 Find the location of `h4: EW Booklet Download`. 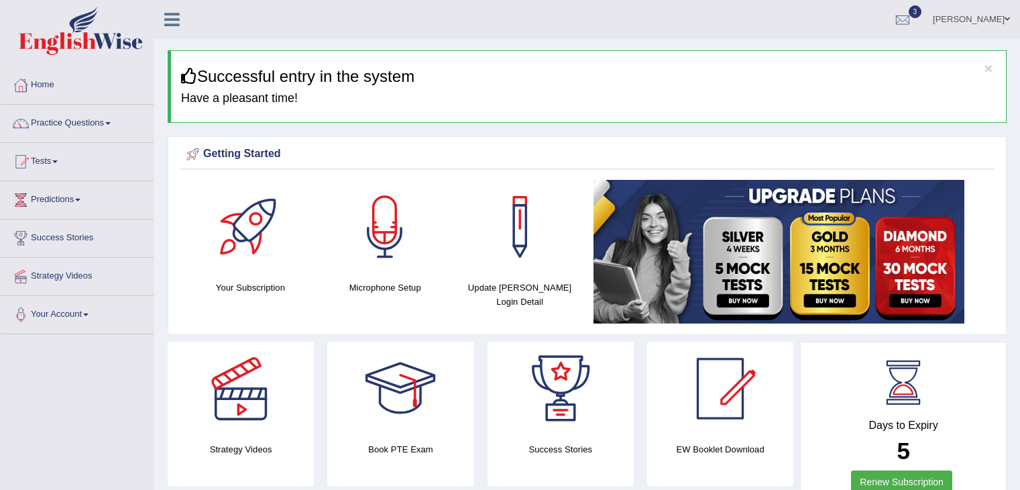

h4: EW Booklet Download is located at coordinates (720, 449).